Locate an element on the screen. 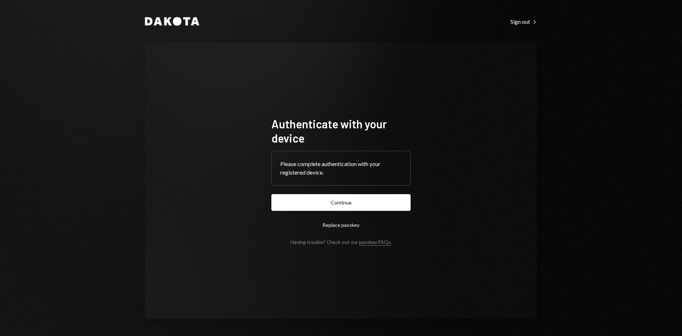 This screenshot has width=682, height=336. div: Please complete authentication with your registered device. is located at coordinates (341, 168).